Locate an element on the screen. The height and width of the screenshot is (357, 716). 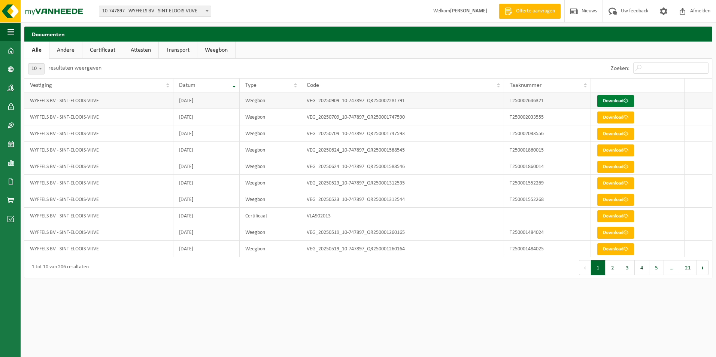
a: Certificaat is located at coordinates (103, 50).